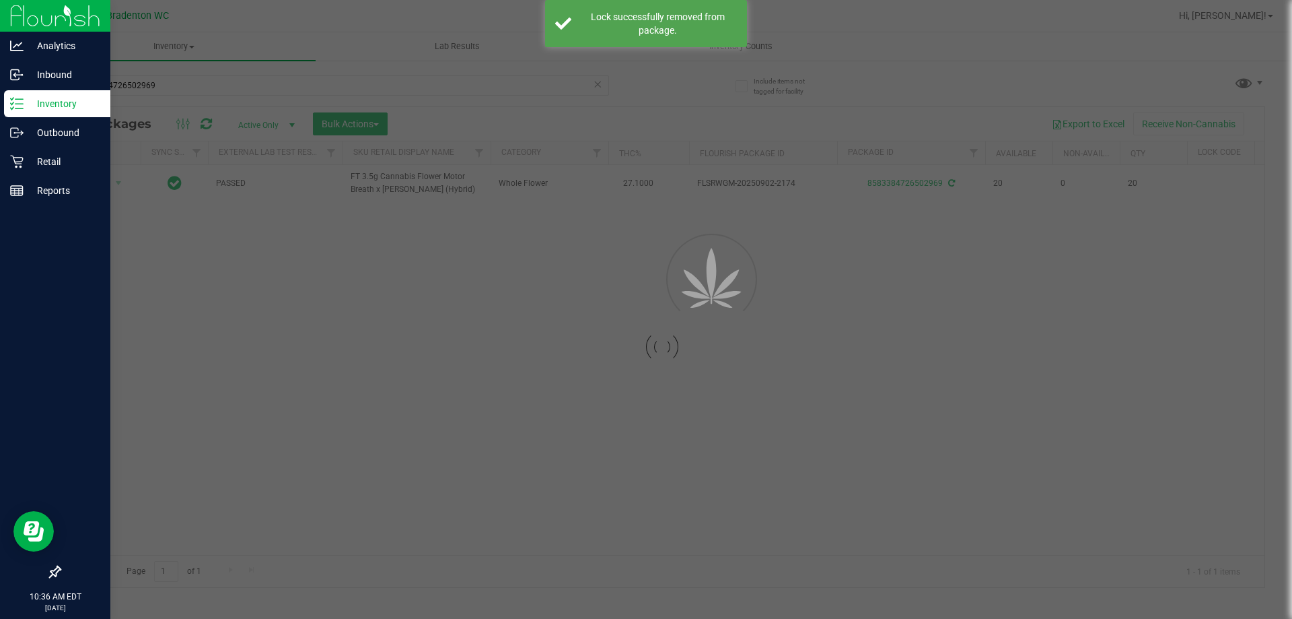 This screenshot has height=619, width=1292. Describe the element at coordinates (64, 190) in the screenshot. I see `p: Reports` at that location.